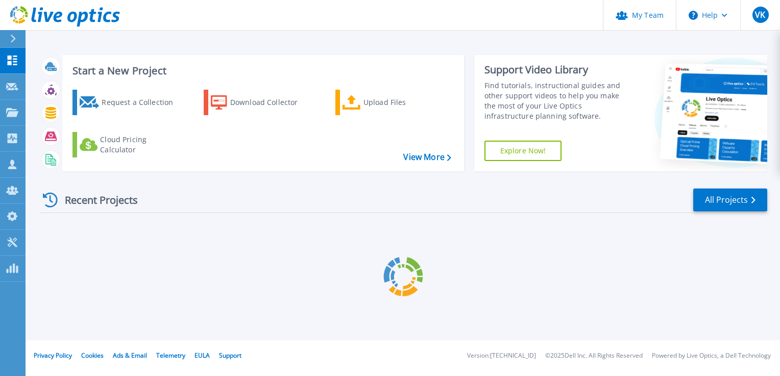 This screenshot has width=780, height=376. I want to click on a: Telemetry, so click(170, 356).